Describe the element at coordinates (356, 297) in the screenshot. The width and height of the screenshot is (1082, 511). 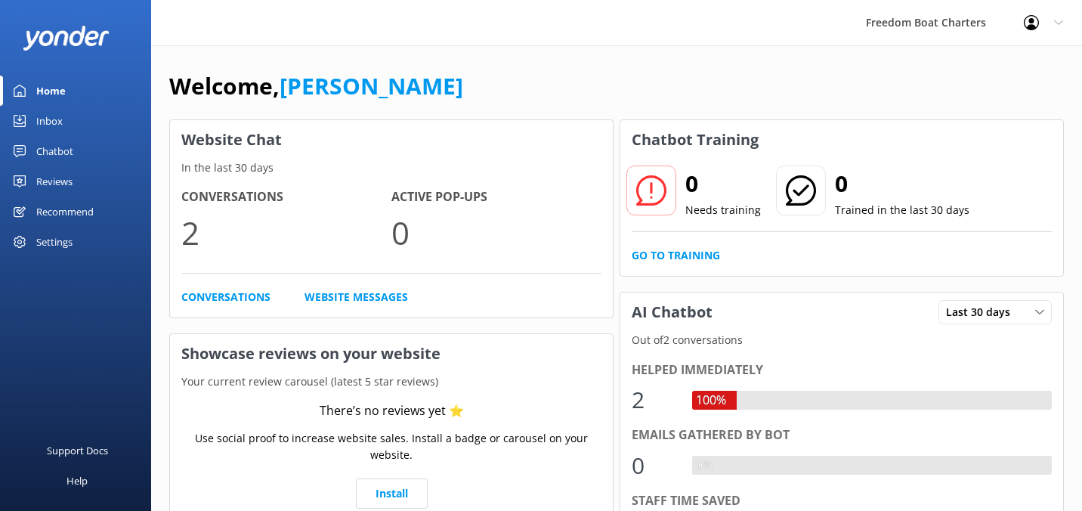
I see `a: Website Messages` at that location.